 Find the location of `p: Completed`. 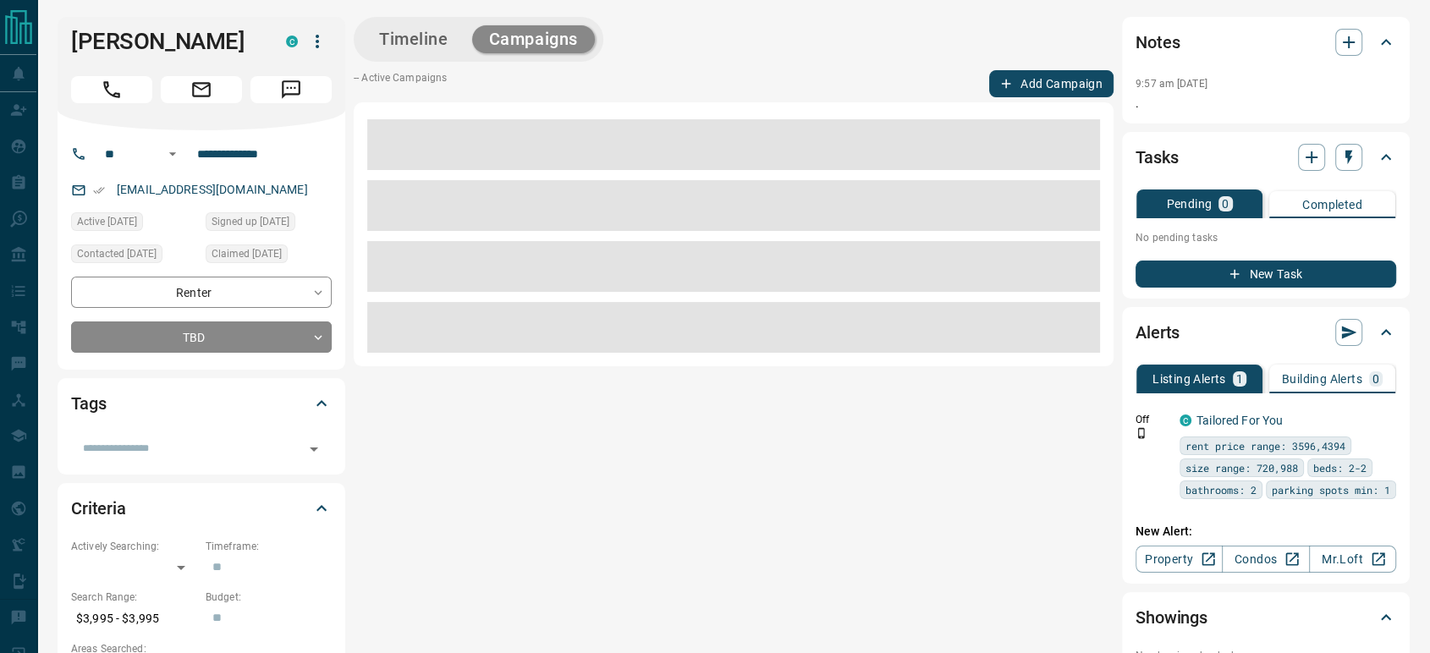

p: Completed is located at coordinates (1331, 205).